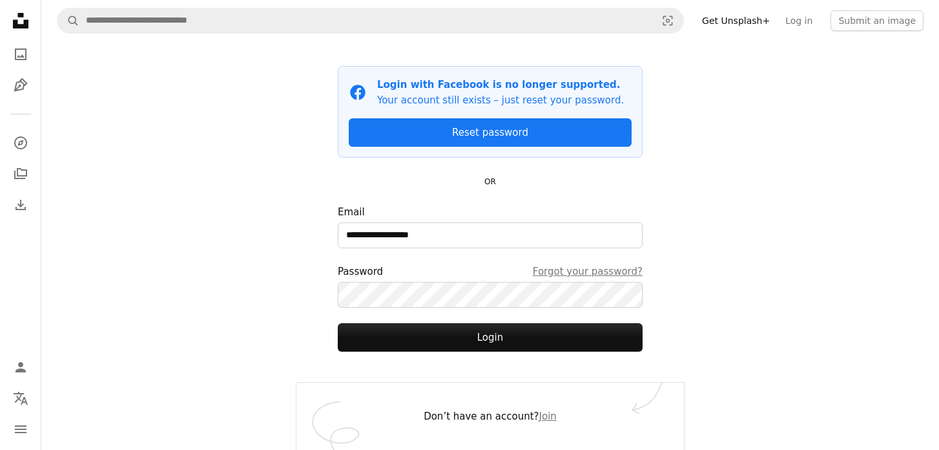 The width and height of the screenshot is (939, 450). What do you see at coordinates (21, 367) in the screenshot?
I see `a: Log in / Sign up` at bounding box center [21, 367].